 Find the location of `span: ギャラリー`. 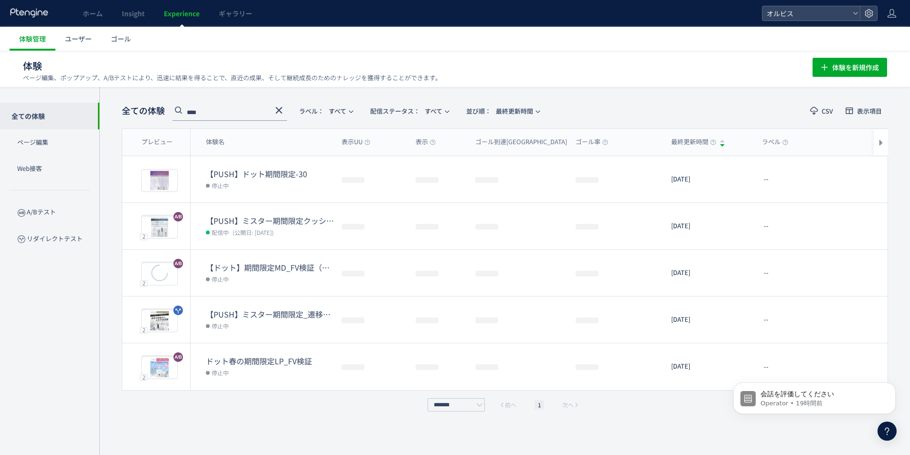

span: ギャラリー is located at coordinates (235, 13).